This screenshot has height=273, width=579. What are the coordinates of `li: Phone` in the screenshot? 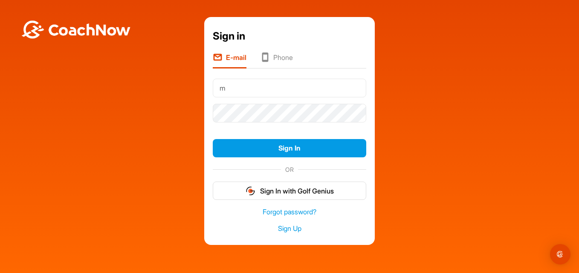 It's located at (276, 60).